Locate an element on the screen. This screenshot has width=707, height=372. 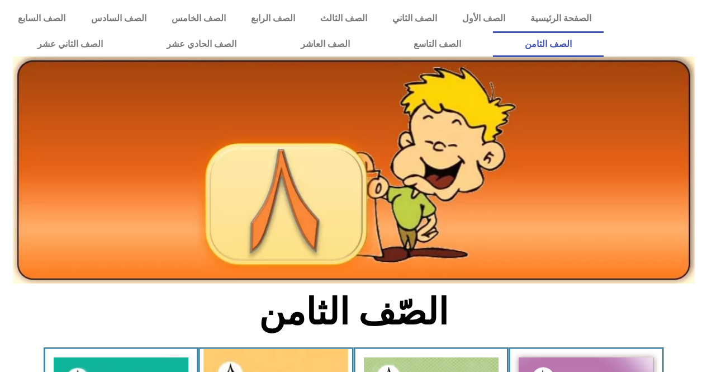
a: الصف الأول is located at coordinates (483, 18).